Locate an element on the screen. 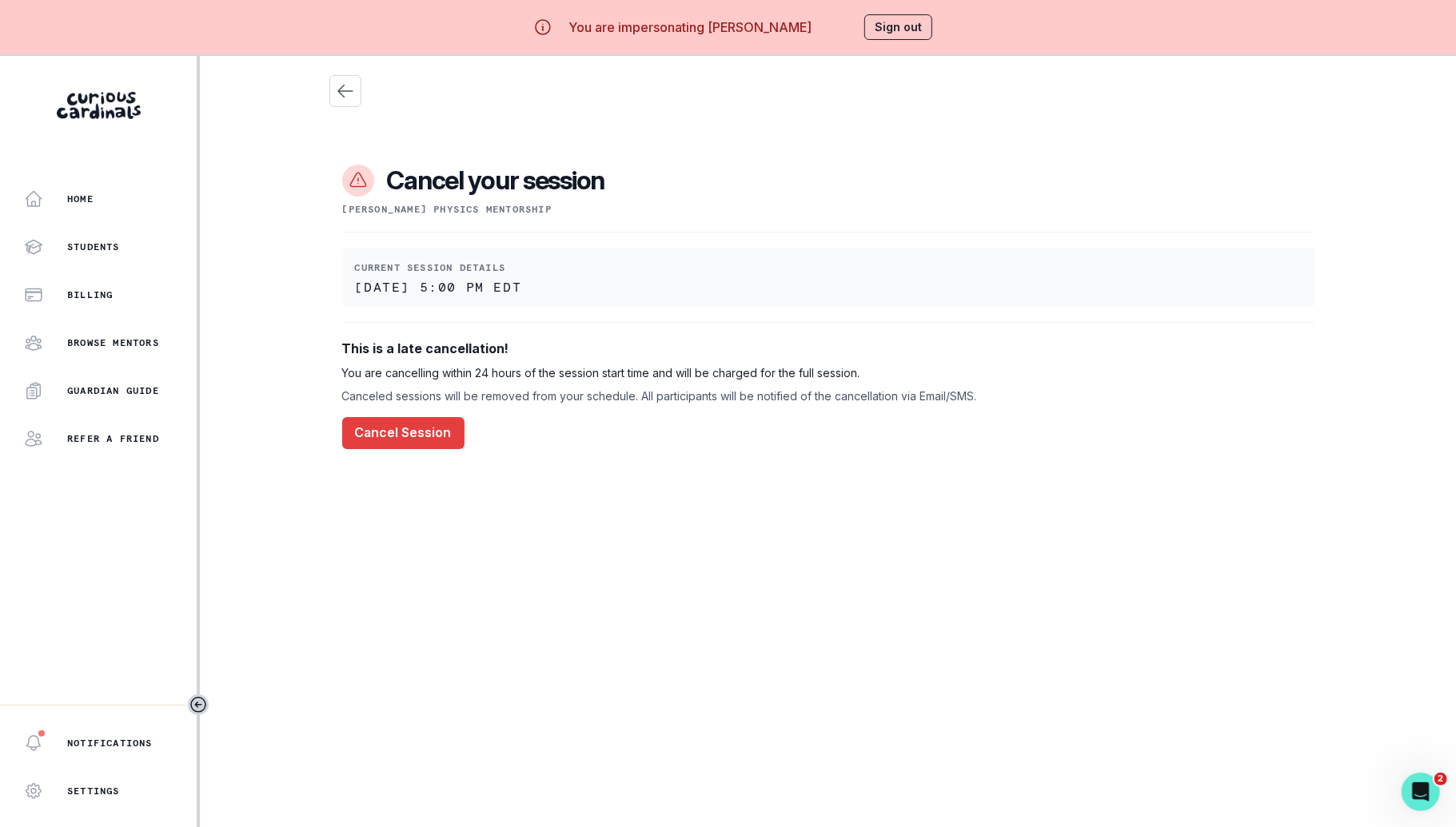 The height and width of the screenshot is (827, 1456). p: Browse Mentors is located at coordinates (113, 343).